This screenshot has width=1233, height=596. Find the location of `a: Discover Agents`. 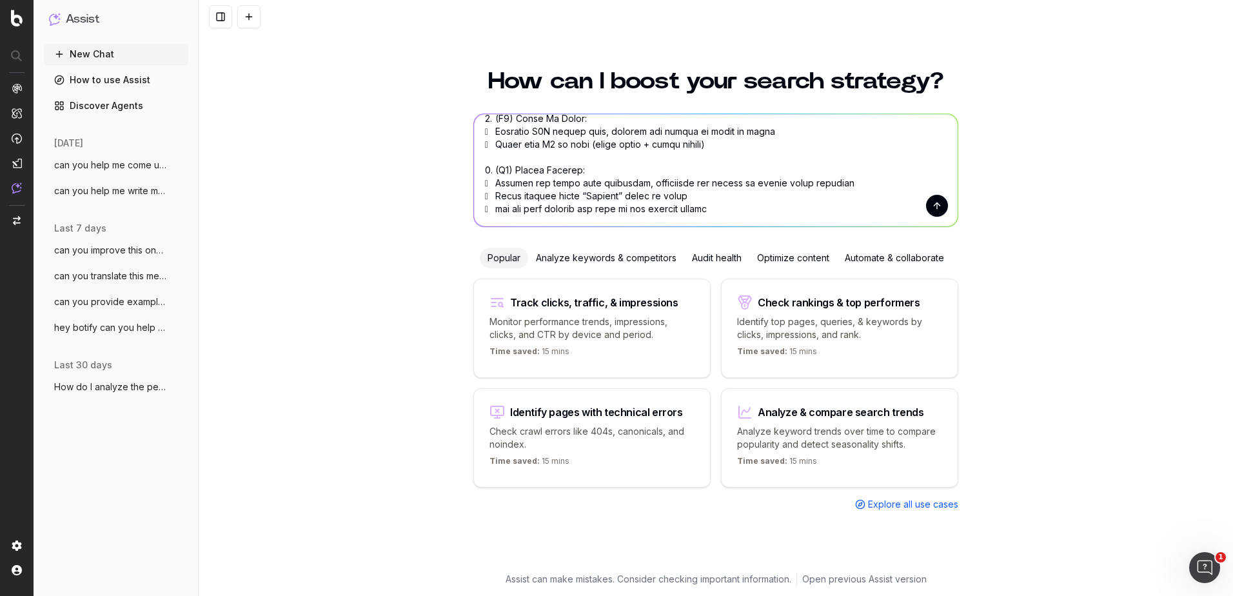

a: Discover Agents is located at coordinates (116, 106).